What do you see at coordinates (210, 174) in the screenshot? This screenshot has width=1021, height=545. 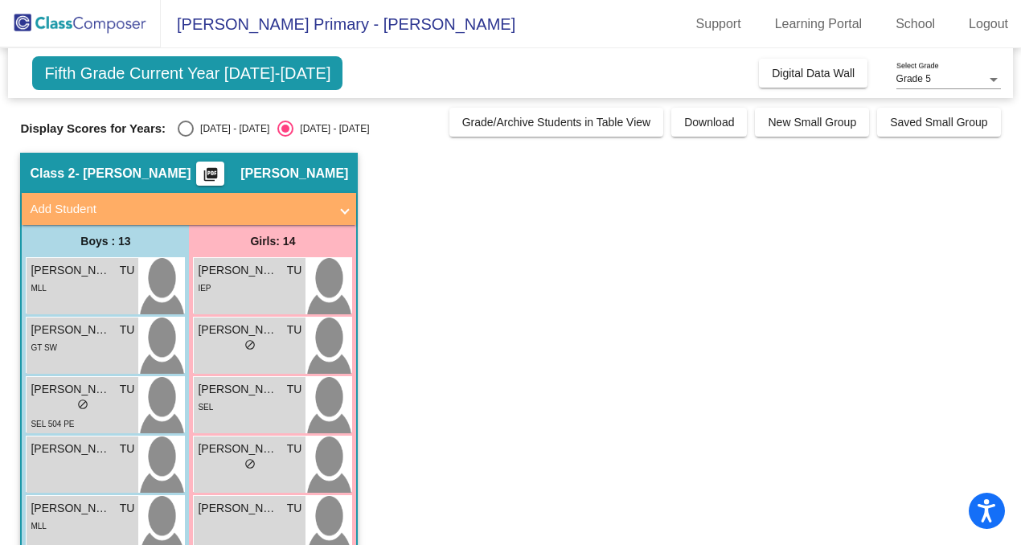 I see `button: Print Students Details` at bounding box center [210, 174].